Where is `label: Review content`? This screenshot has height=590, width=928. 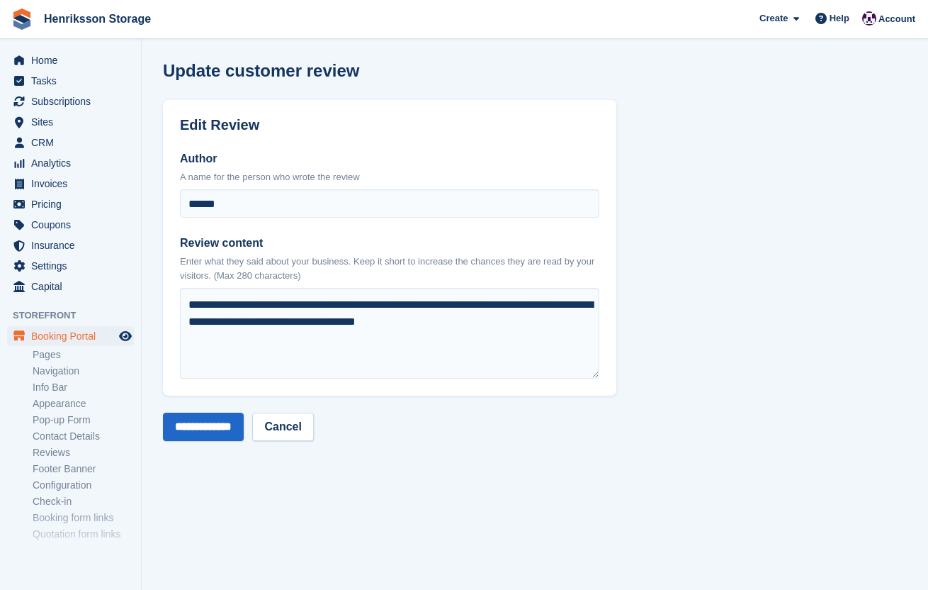
label: Review content is located at coordinates (390, 243).